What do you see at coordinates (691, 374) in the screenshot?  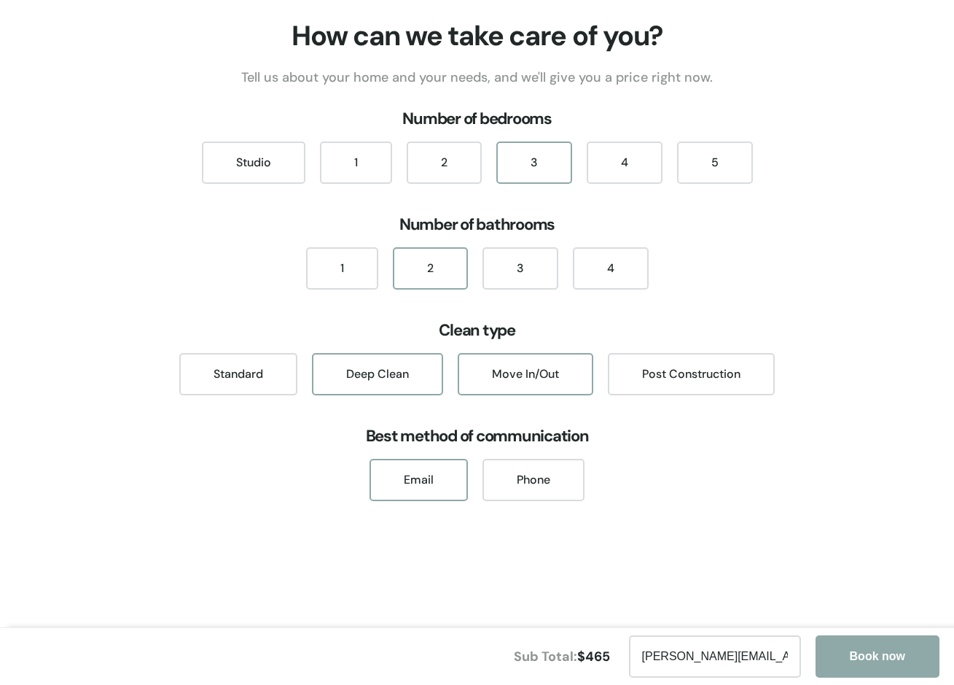 I see `div: Post Construction` at bounding box center [691, 374].